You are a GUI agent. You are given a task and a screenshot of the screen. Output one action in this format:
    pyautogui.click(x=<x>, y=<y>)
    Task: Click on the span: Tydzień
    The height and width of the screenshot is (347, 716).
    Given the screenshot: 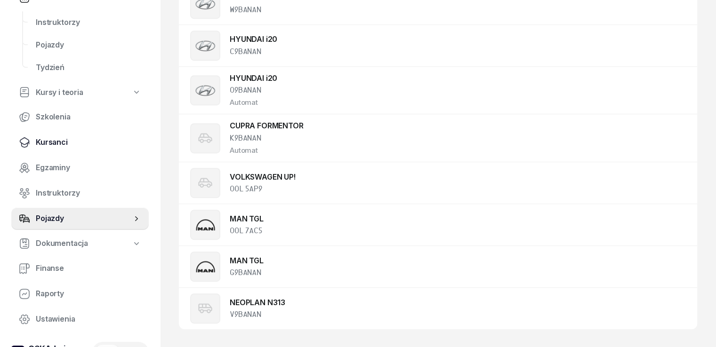 What is the action you would take?
    pyautogui.click(x=88, y=68)
    